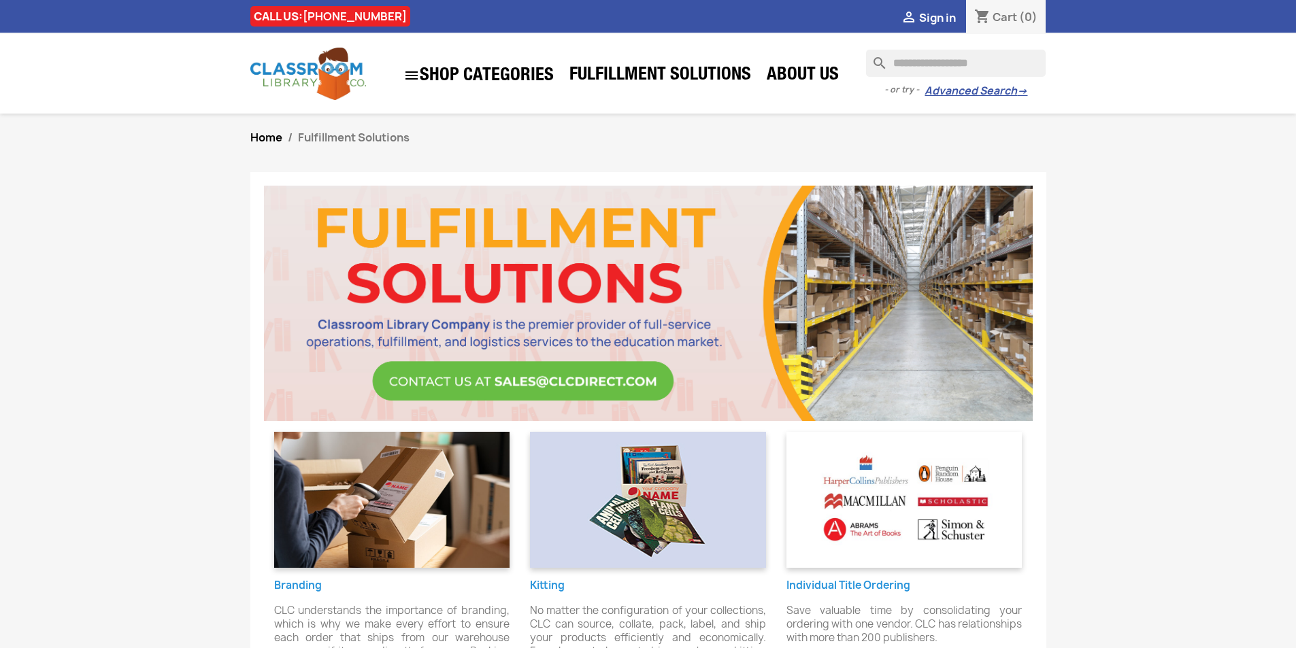 The image size is (1296, 648). What do you see at coordinates (354, 137) in the screenshot?
I see `span: Fulfillment Solutions` at bounding box center [354, 137].